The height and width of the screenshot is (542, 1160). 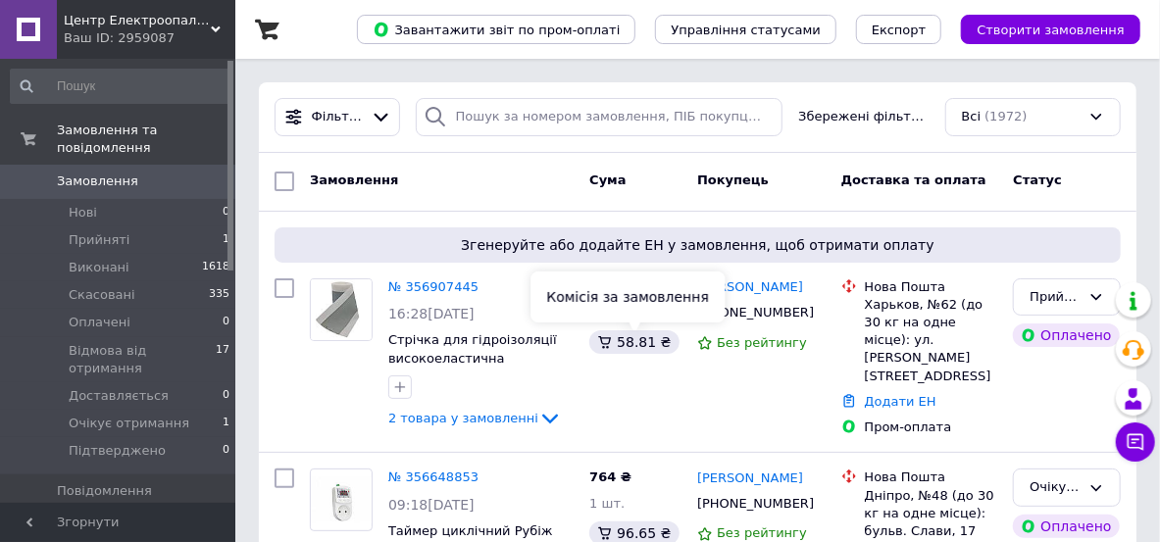 What do you see at coordinates (914, 179) in the screenshot?
I see `span: Доставка та оплата` at bounding box center [914, 179].